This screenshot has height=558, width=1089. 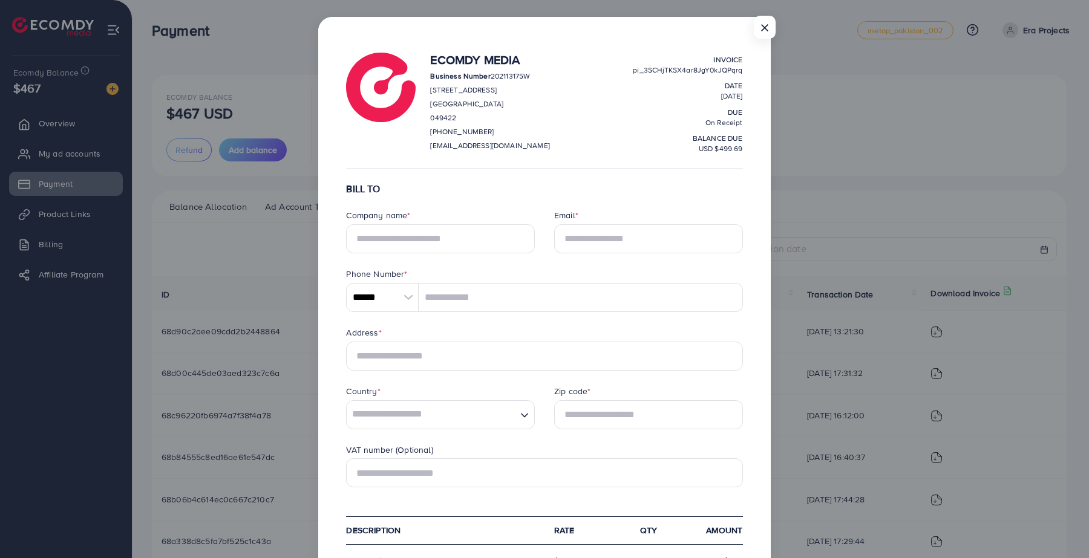 What do you see at coordinates (489, 76) in the screenshot?
I see `p: 202113175W` at bounding box center [489, 76].